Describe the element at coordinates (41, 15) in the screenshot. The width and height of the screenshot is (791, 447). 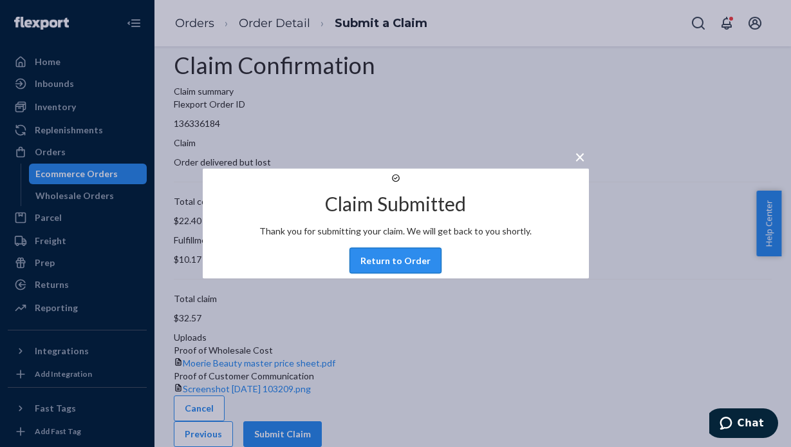
I see `span: Chat` at that location.